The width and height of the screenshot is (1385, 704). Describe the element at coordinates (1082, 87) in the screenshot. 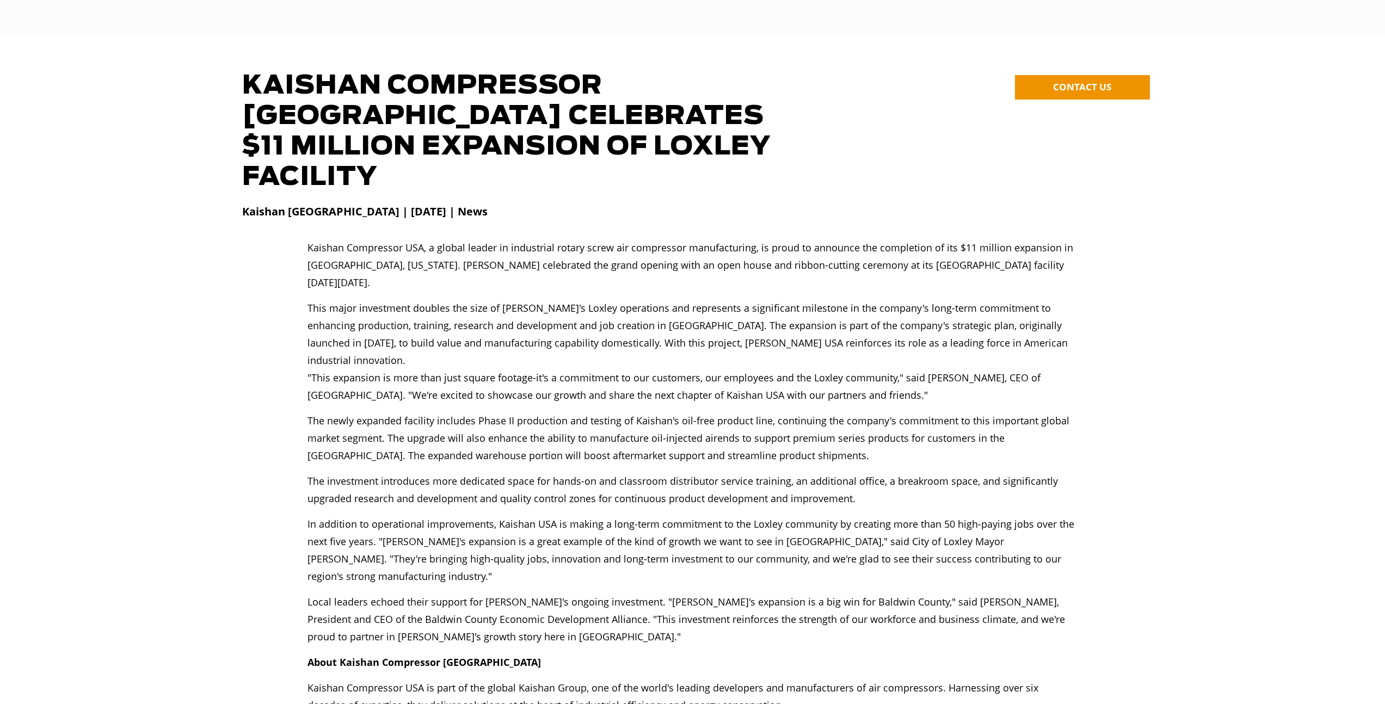

I see `span: CONTACT US` at that location.